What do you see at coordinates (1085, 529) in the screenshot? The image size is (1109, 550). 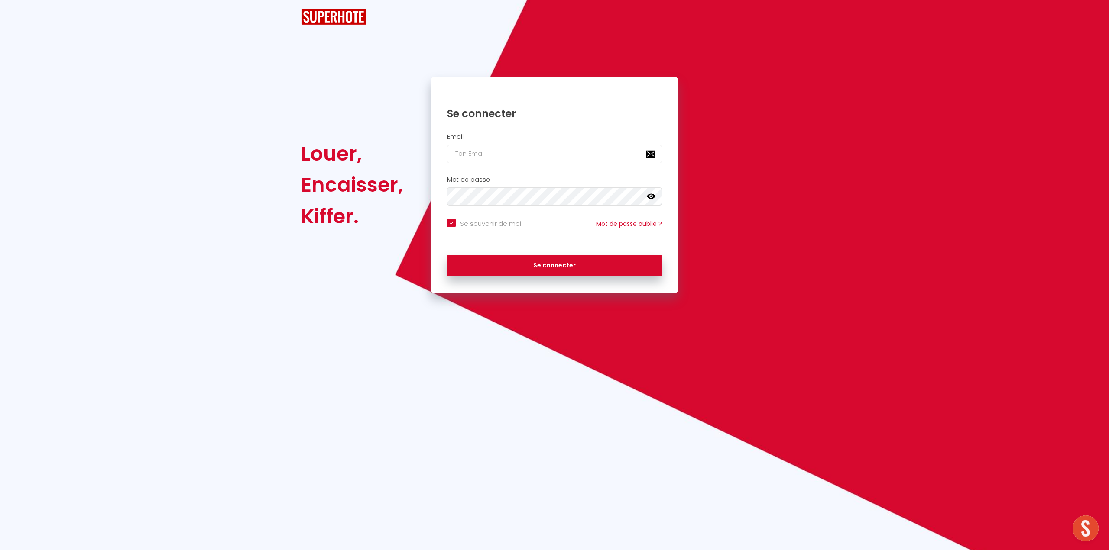 I see `div: Ouvrir le chat` at bounding box center [1085, 529].